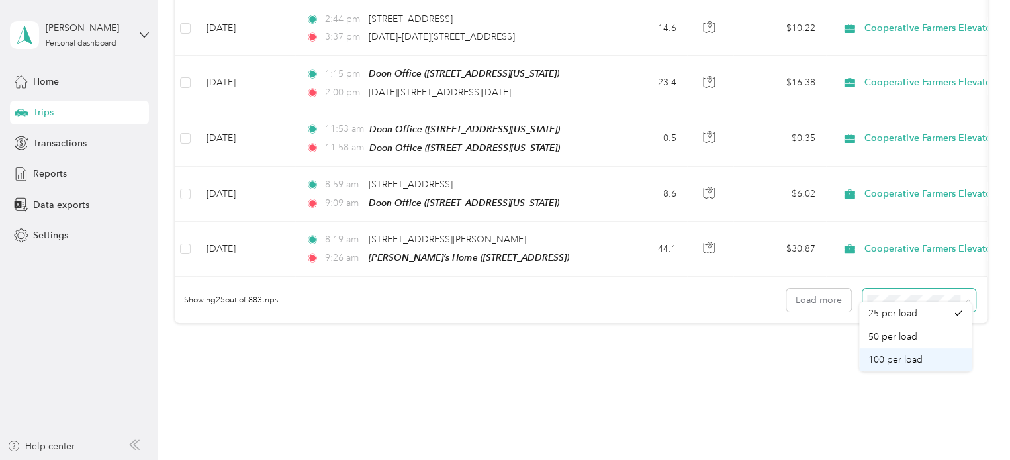 The image size is (1010, 460). Describe the element at coordinates (643, 28) in the screenshot. I see `td: 14.6` at that location.